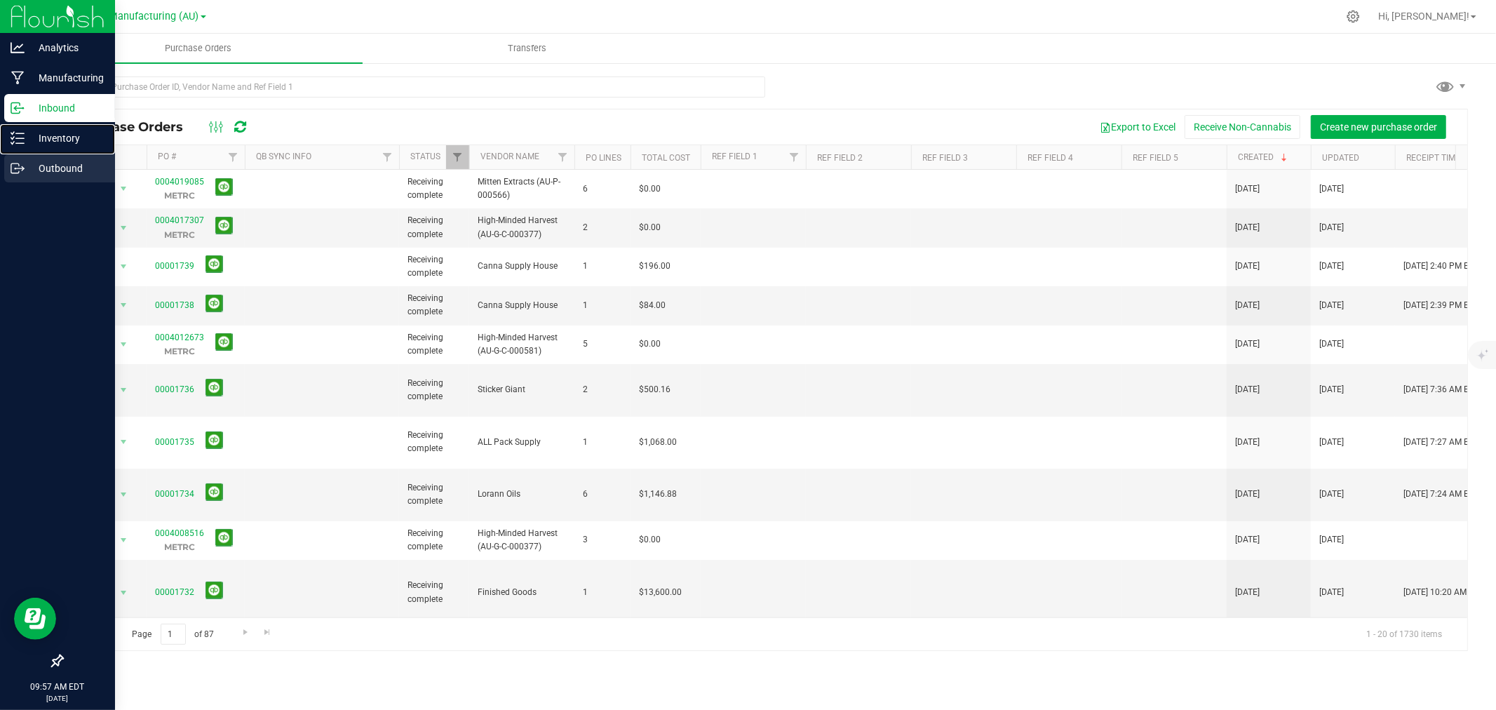  What do you see at coordinates (175, 442) in the screenshot?
I see `a: 00001735` at bounding box center [175, 442].